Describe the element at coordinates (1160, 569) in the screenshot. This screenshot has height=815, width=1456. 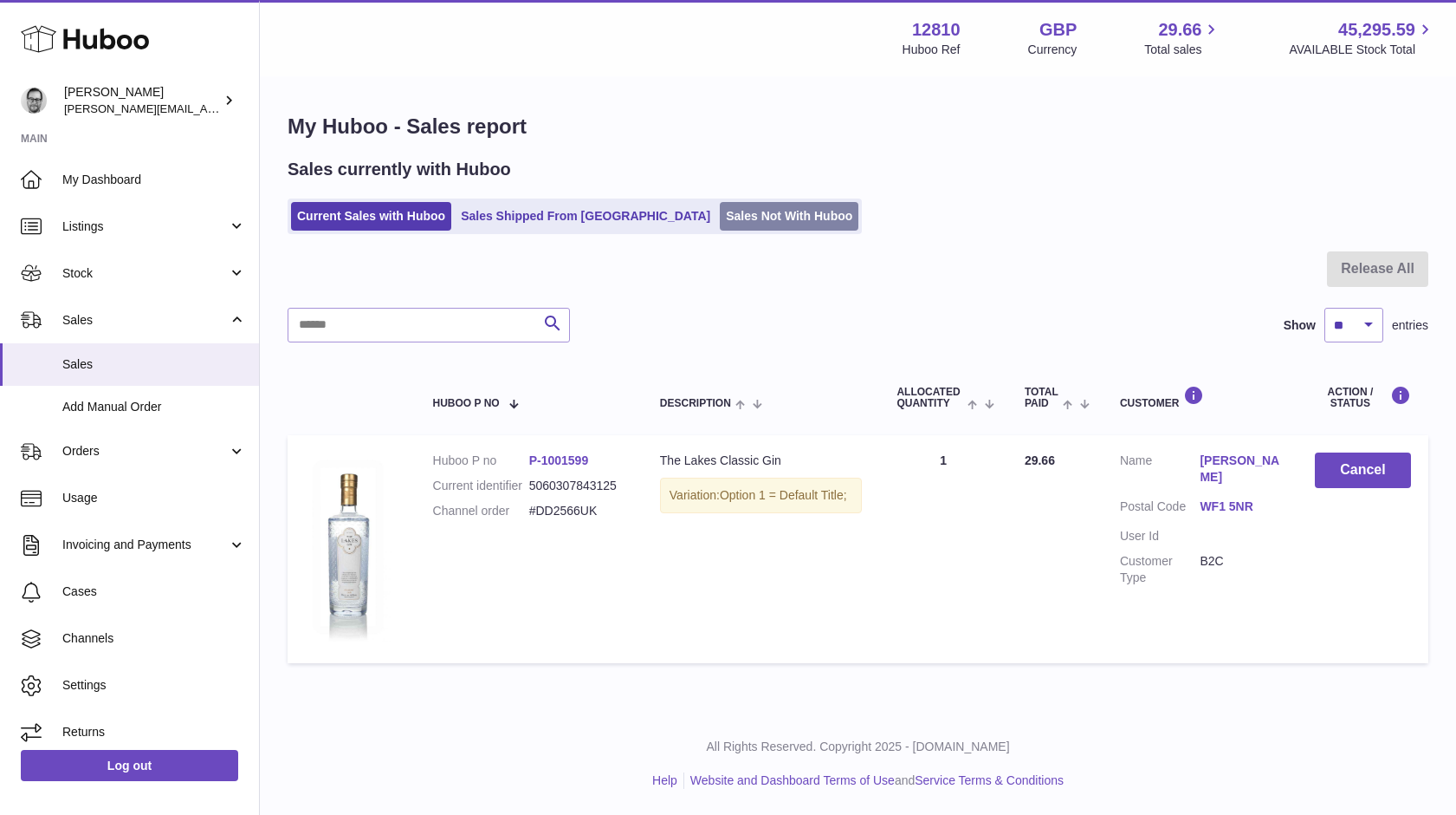
I see `dt: Customer Type` at that location.